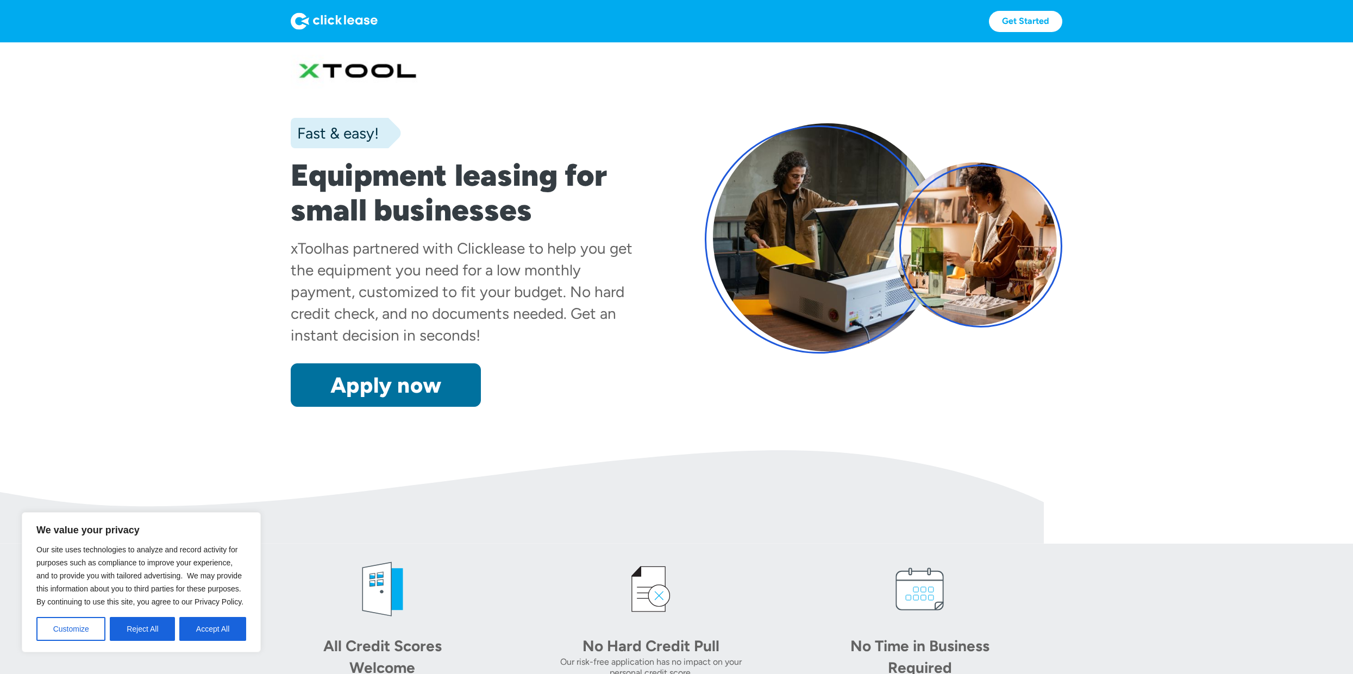 Image resolution: width=1353 pixels, height=674 pixels. I want to click on img: welcome icon, so click(383, 590).